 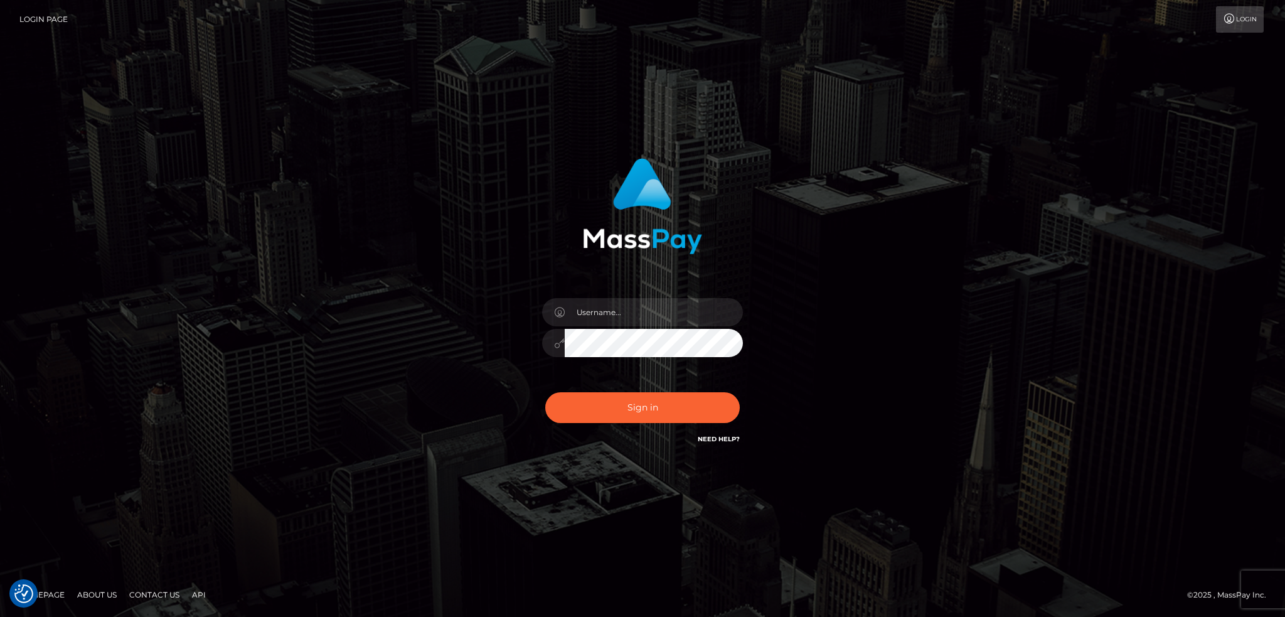 What do you see at coordinates (643, 206) in the screenshot?
I see `img: MassPay Login` at bounding box center [643, 206].